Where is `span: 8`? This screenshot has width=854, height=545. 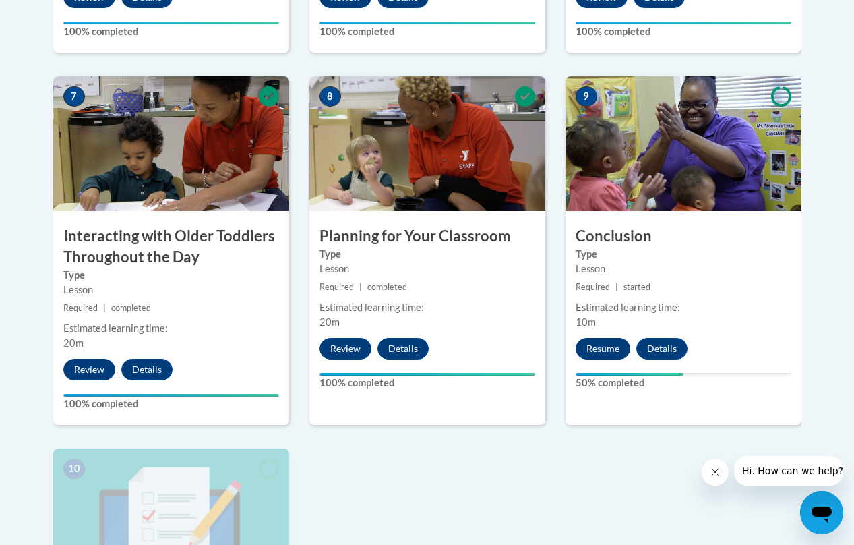
span: 8 is located at coordinates (330, 96).